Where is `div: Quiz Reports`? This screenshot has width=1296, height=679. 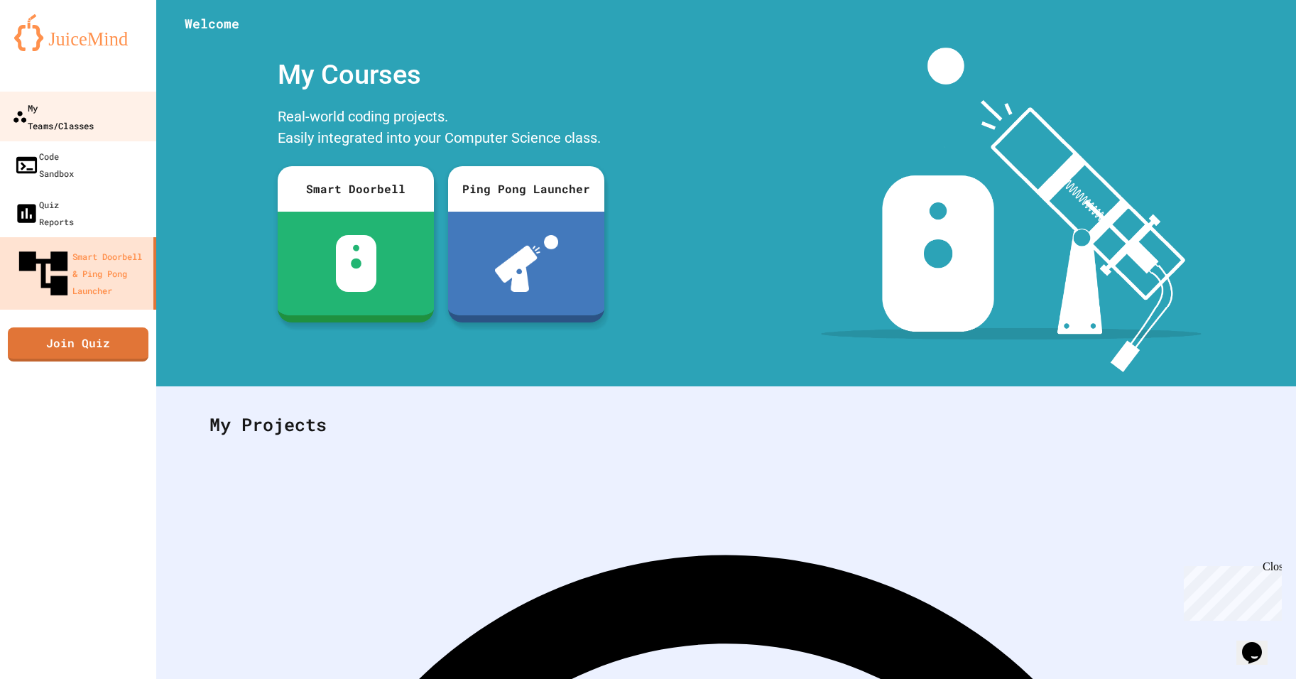
div: Quiz Reports is located at coordinates (44, 213).